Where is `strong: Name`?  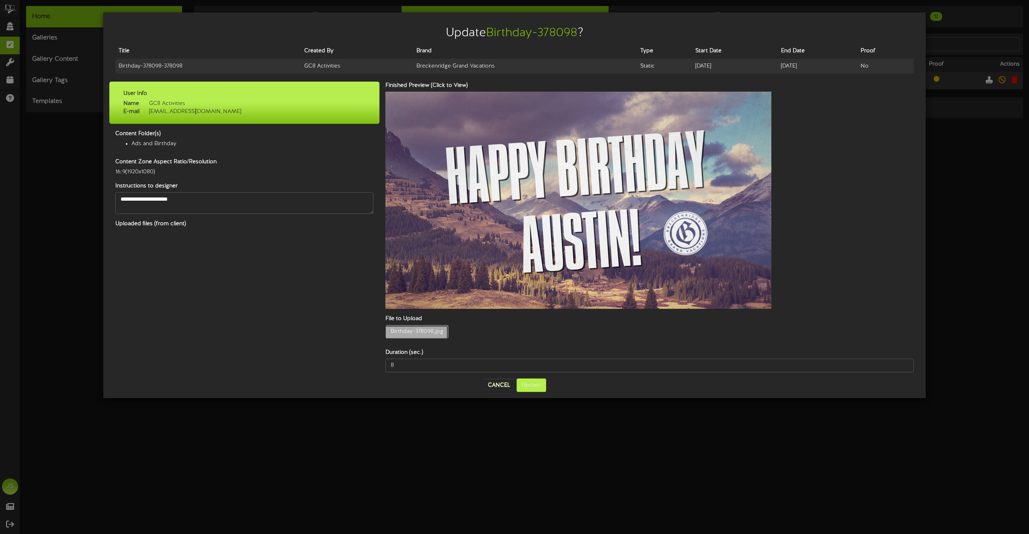
strong: Name is located at coordinates (131, 103).